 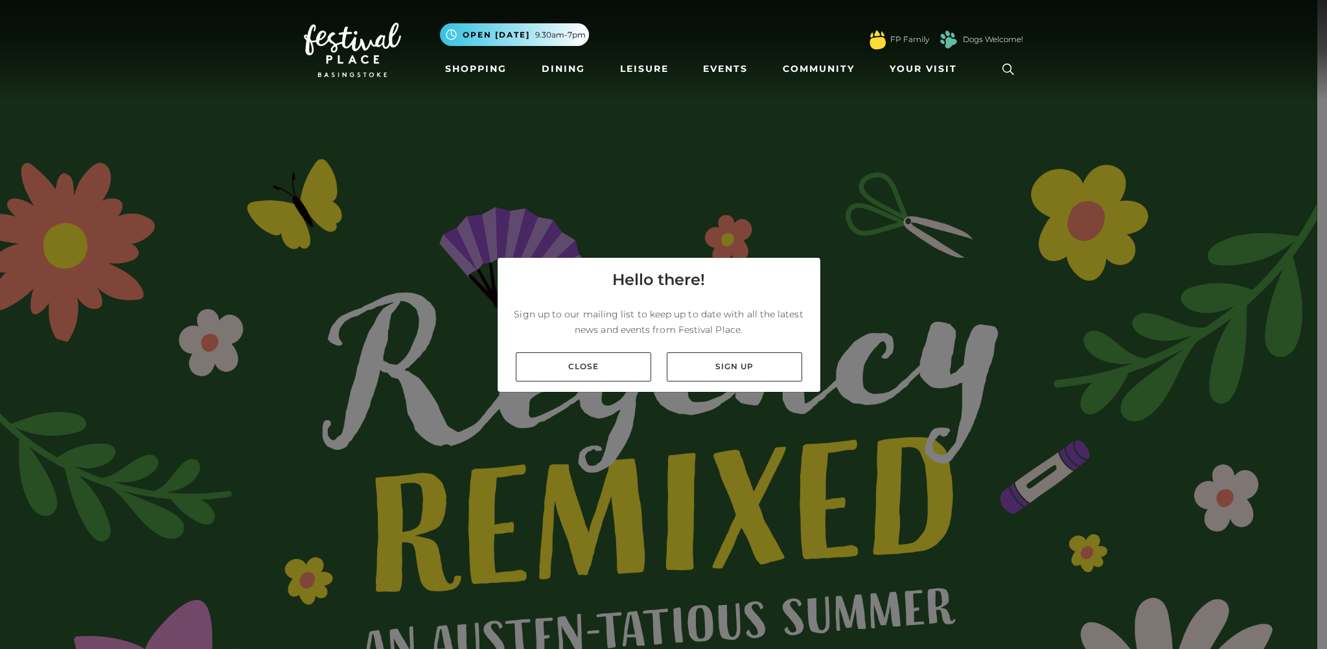 What do you see at coordinates (352, 50) in the screenshot?
I see `img: Festival Place Logo` at bounding box center [352, 50].